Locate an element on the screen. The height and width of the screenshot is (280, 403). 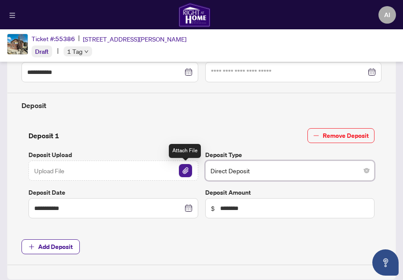
span: Remove Deposit is located at coordinates (345, 136).